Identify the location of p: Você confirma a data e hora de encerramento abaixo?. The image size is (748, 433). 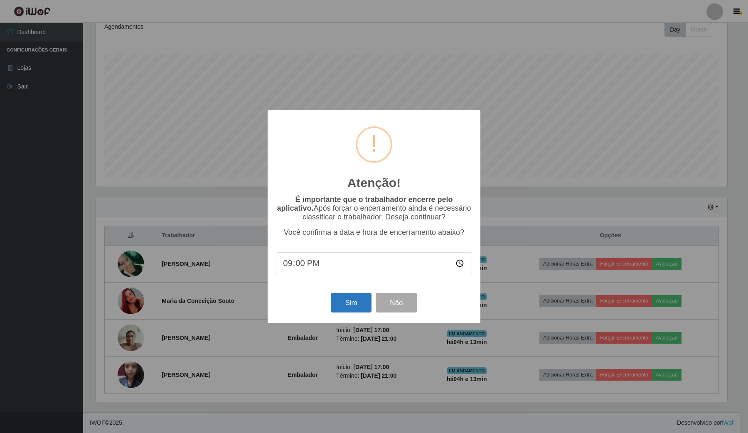
(374, 232).